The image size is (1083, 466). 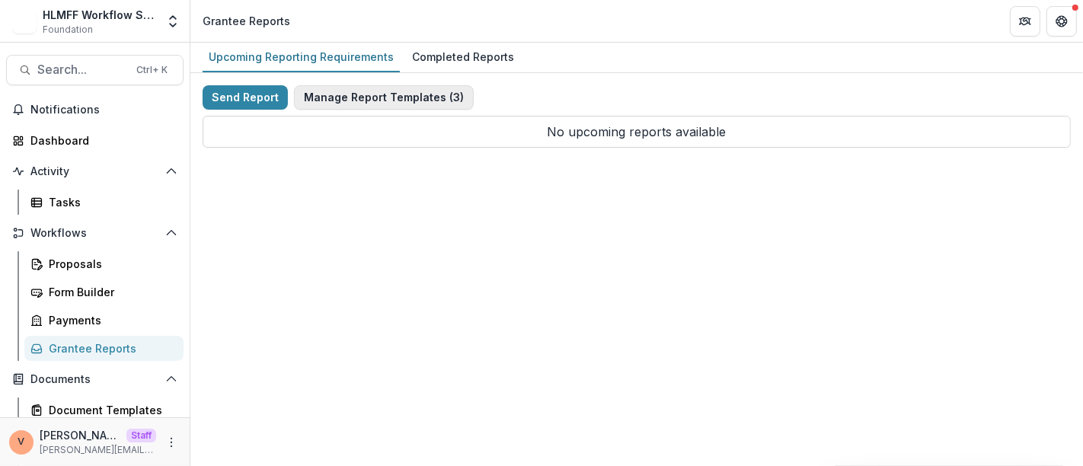 What do you see at coordinates (141, 436) in the screenshot?
I see `p: Staff` at bounding box center [141, 436].